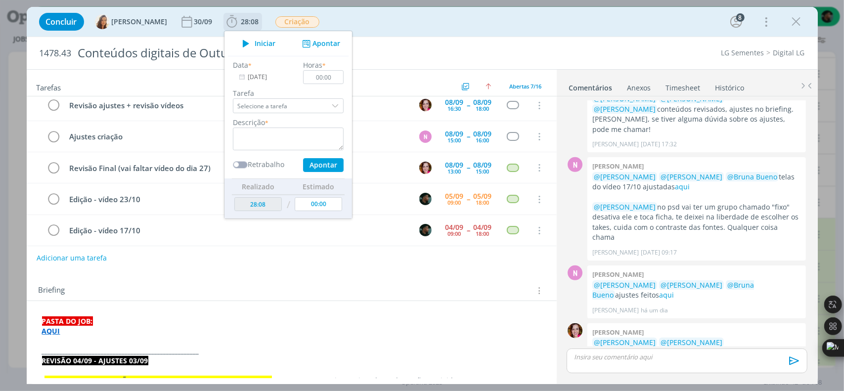 The image size is (844, 391). What do you see at coordinates (288, 93) in the screenshot?
I see `label: Tarefa` at bounding box center [288, 93].